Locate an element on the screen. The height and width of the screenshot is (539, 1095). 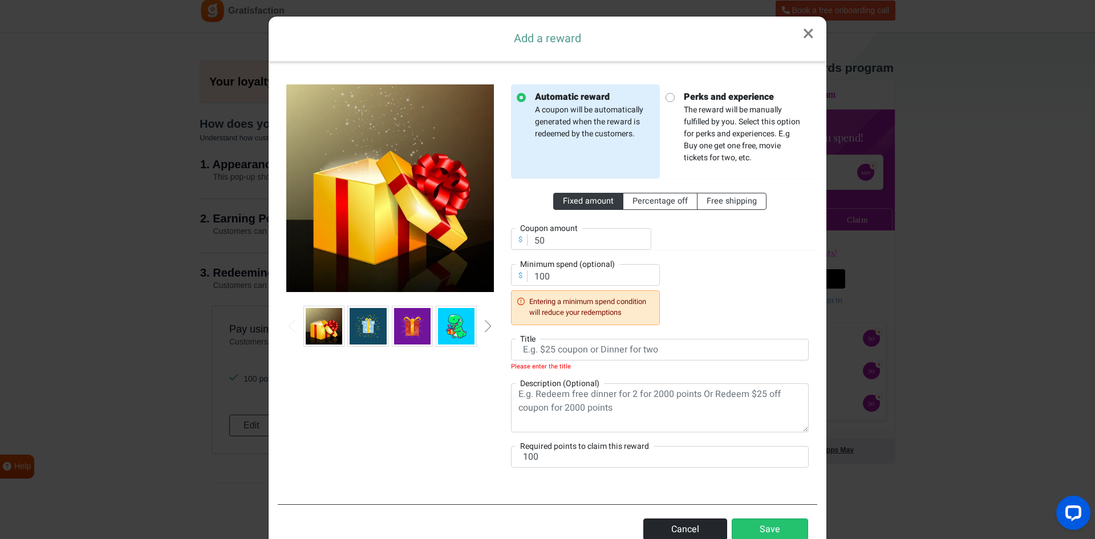
h3: Earn welcome points! is located at coordinates (110, 173).